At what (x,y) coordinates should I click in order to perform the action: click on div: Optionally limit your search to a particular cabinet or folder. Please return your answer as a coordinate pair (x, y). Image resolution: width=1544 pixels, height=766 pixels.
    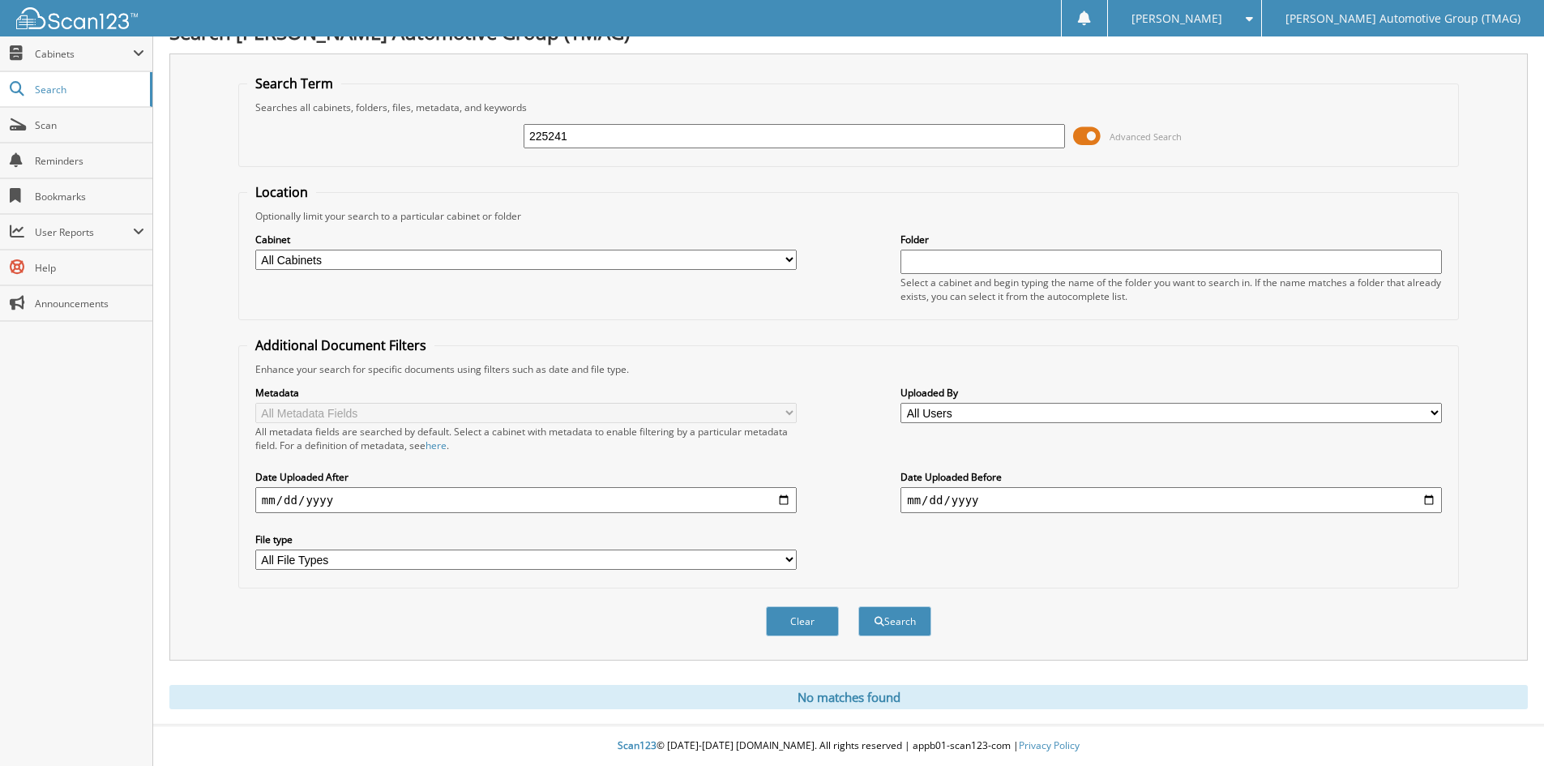
    Looking at the image, I should click on (848, 216).